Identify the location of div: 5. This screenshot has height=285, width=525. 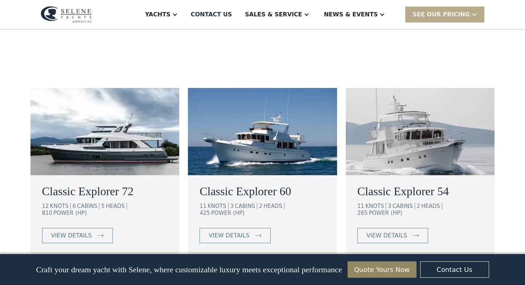
(103, 206).